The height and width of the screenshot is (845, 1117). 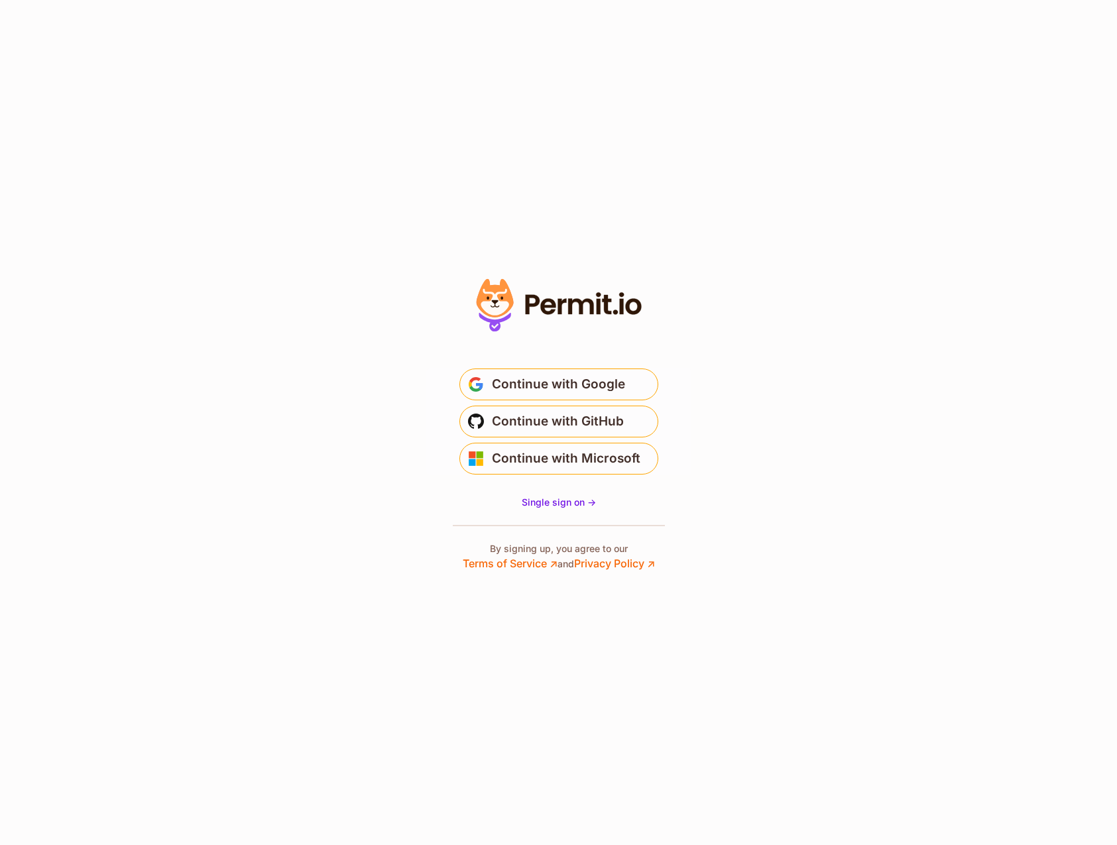 I want to click on p: By signing up, you agree to our and, so click(x=559, y=557).